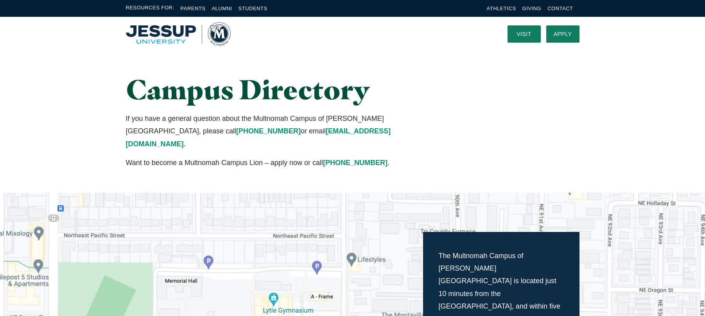 The width and height of the screenshot is (705, 316). What do you see at coordinates (275, 89) in the screenshot?
I see `h1: Campus Directory` at bounding box center [275, 89].